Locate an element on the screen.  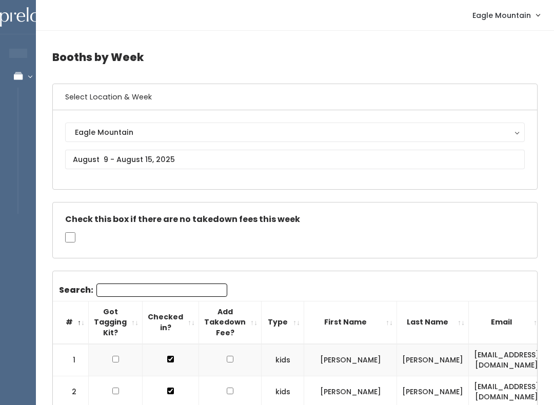
td: kids is located at coordinates (282, 360).